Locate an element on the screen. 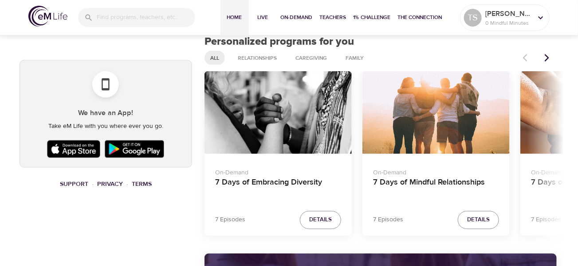 This screenshot has width=578, height=266. img: Apple App Store is located at coordinates (74, 149).